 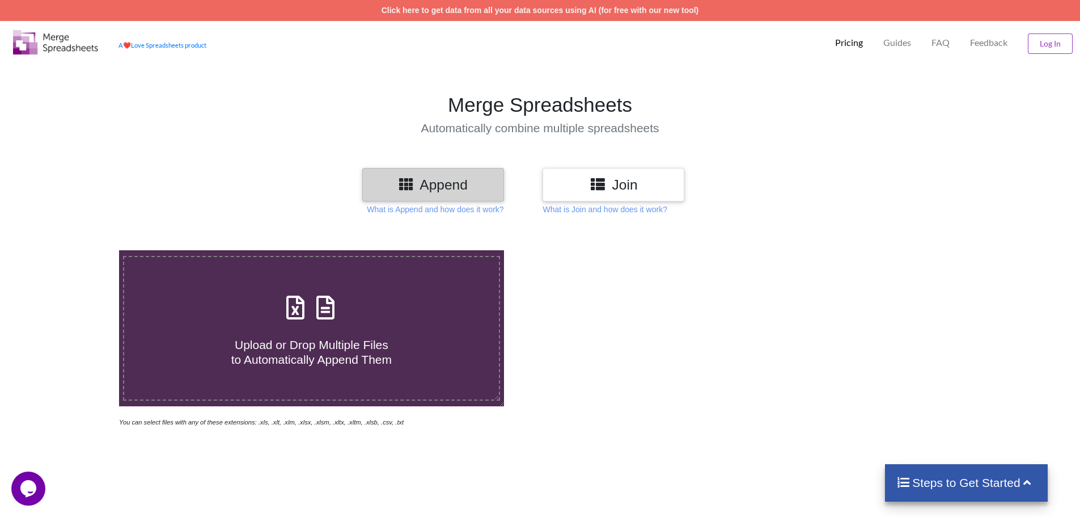 I want to click on span: Feedback, so click(x=989, y=43).